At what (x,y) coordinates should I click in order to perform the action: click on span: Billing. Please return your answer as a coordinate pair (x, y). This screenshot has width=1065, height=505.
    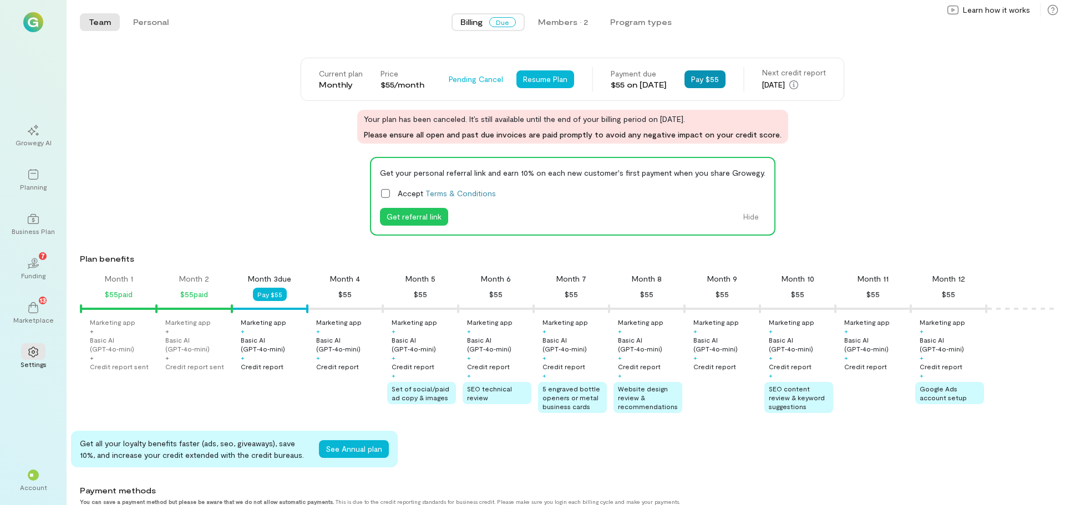
    Looking at the image, I should click on (472, 22).